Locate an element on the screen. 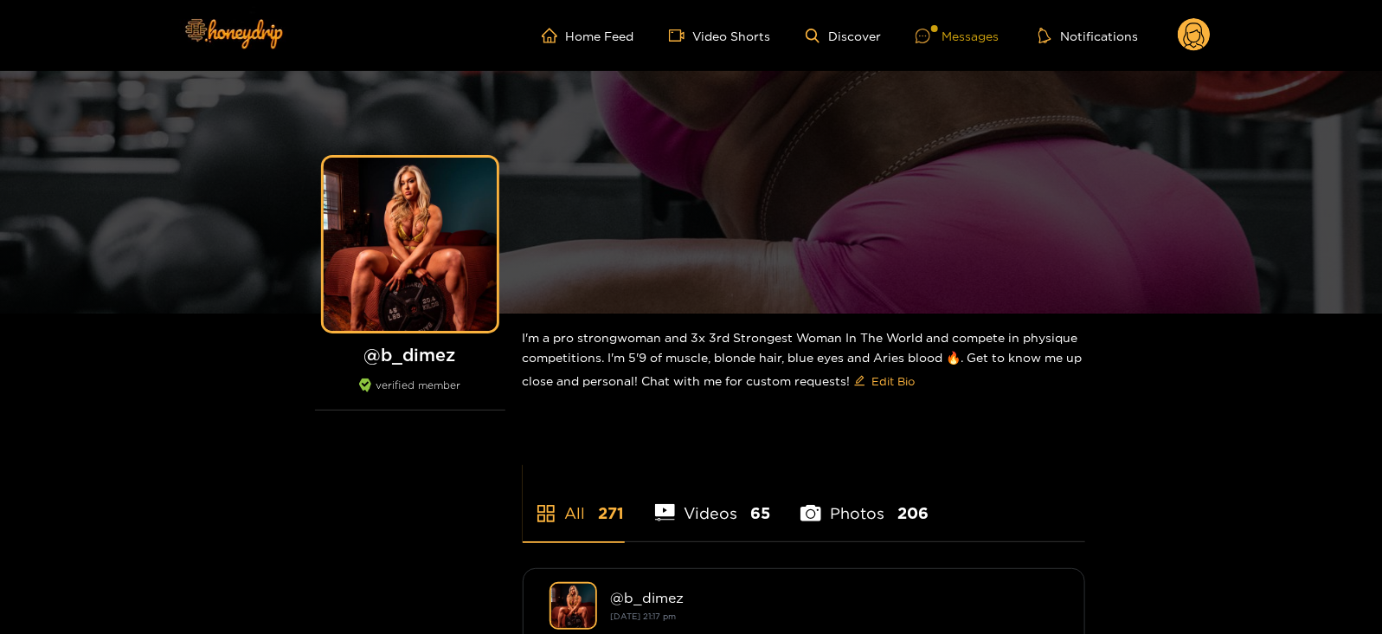  button: editEdit Bio is located at coordinates (885, 381).